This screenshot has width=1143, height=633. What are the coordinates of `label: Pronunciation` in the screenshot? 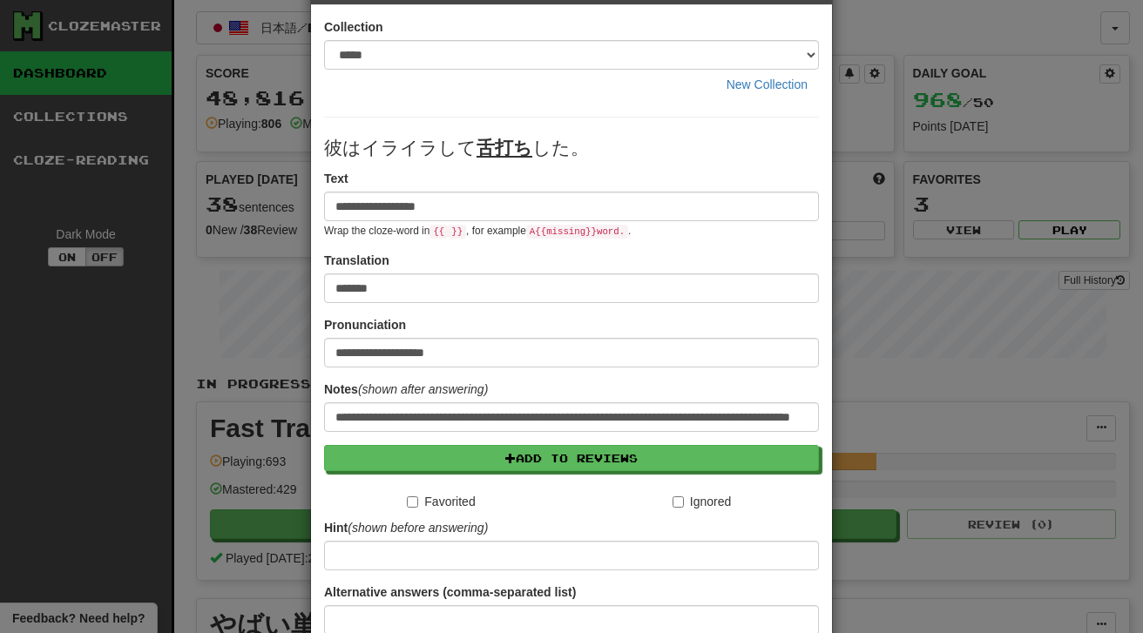 It's located at (365, 325).